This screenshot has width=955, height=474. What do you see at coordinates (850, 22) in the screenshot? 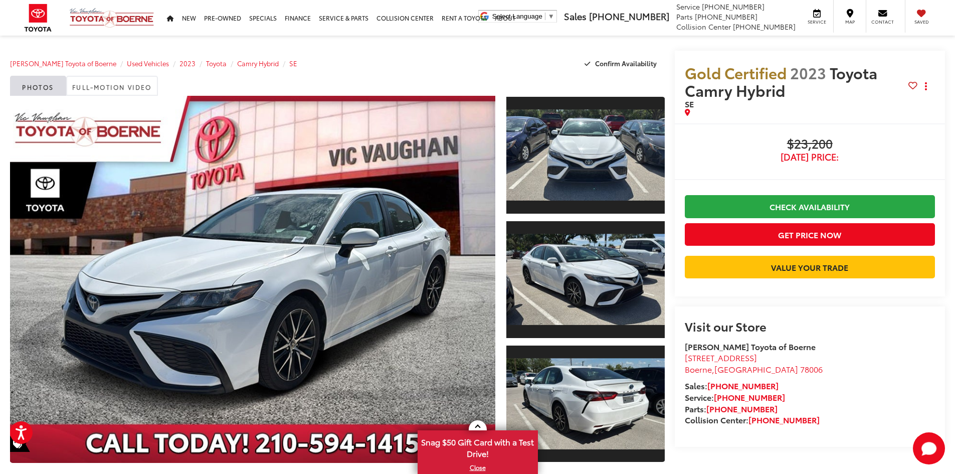
I see `span: Map` at bounding box center [850, 22].